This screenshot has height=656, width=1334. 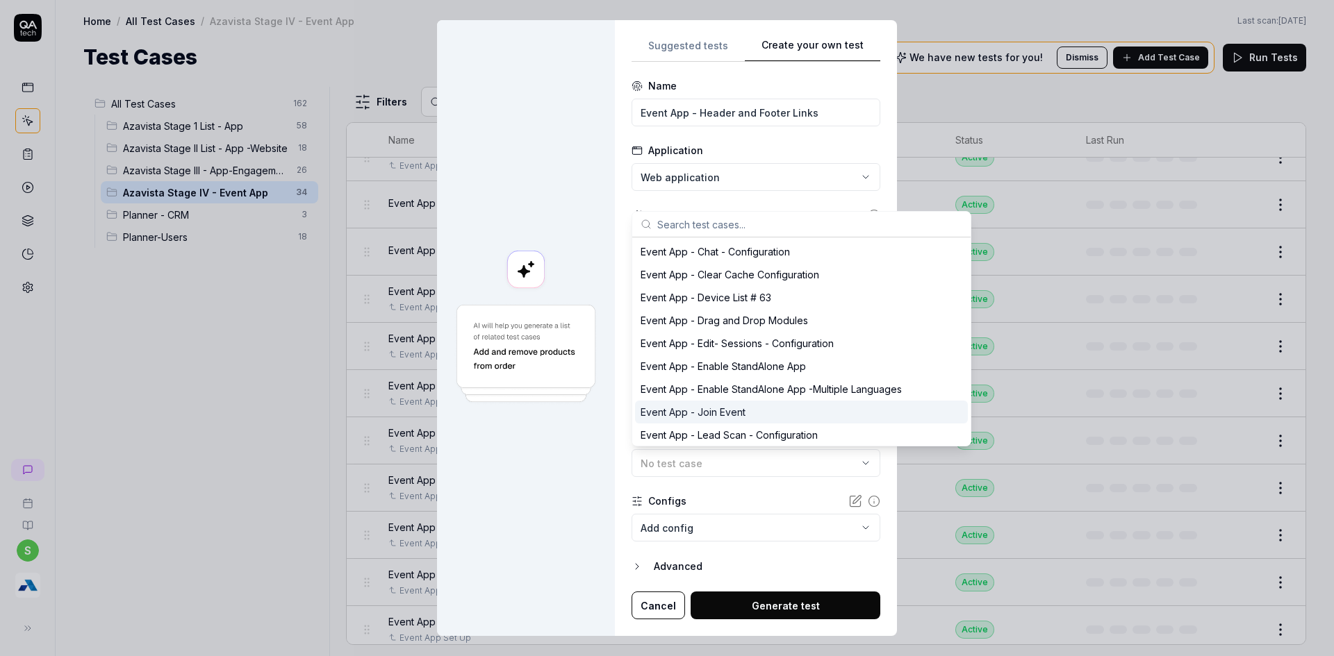 What do you see at coordinates (809, 224) in the screenshot?
I see `input: Search test cases...` at bounding box center [809, 224].